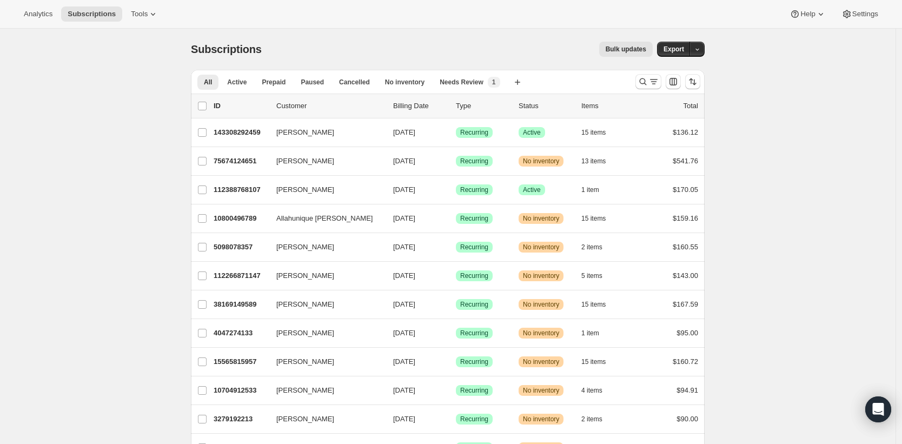  I want to click on button: Search and filter results, so click(648, 82).